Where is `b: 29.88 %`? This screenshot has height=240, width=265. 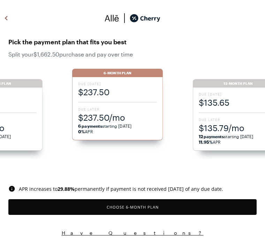
b: 29.88 % is located at coordinates (66, 189).